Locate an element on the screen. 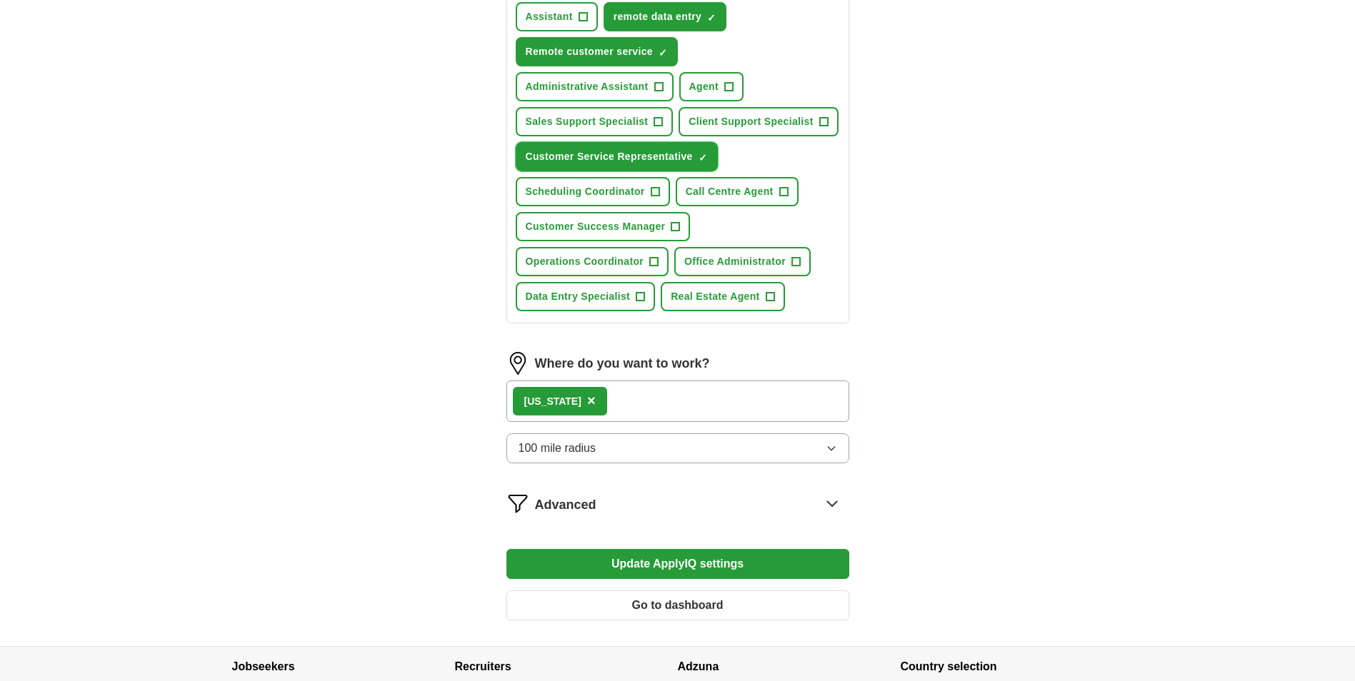  img: location.png is located at coordinates (518, 363).